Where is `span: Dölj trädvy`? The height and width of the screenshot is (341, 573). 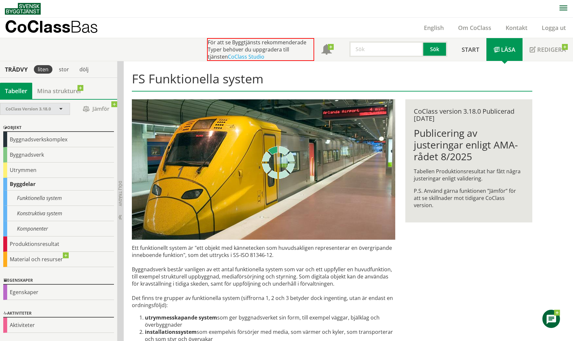
span: Dölj trädvy is located at coordinates (120, 193).